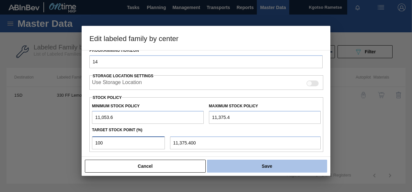 This screenshot has width=412, height=192. I want to click on label: Stock Policy, so click(107, 98).